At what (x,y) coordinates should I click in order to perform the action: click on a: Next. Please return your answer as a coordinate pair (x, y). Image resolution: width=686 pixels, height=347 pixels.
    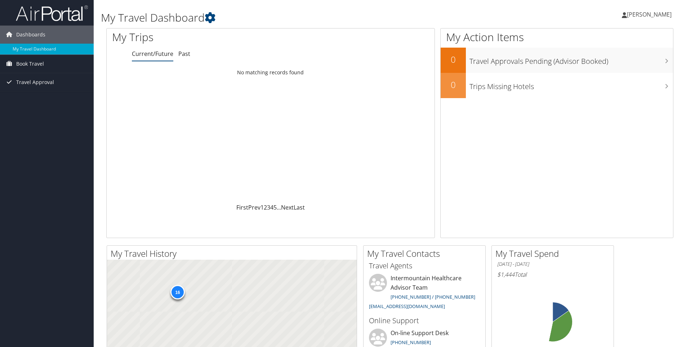
    Looking at the image, I should click on (287, 207).